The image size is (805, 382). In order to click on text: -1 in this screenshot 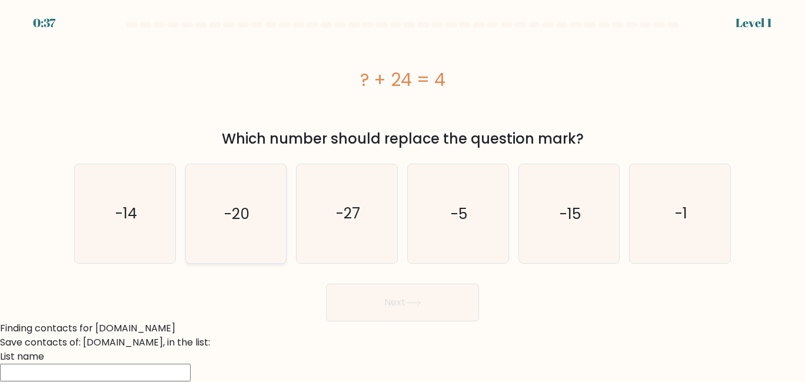, I will do `click(681, 214)`.